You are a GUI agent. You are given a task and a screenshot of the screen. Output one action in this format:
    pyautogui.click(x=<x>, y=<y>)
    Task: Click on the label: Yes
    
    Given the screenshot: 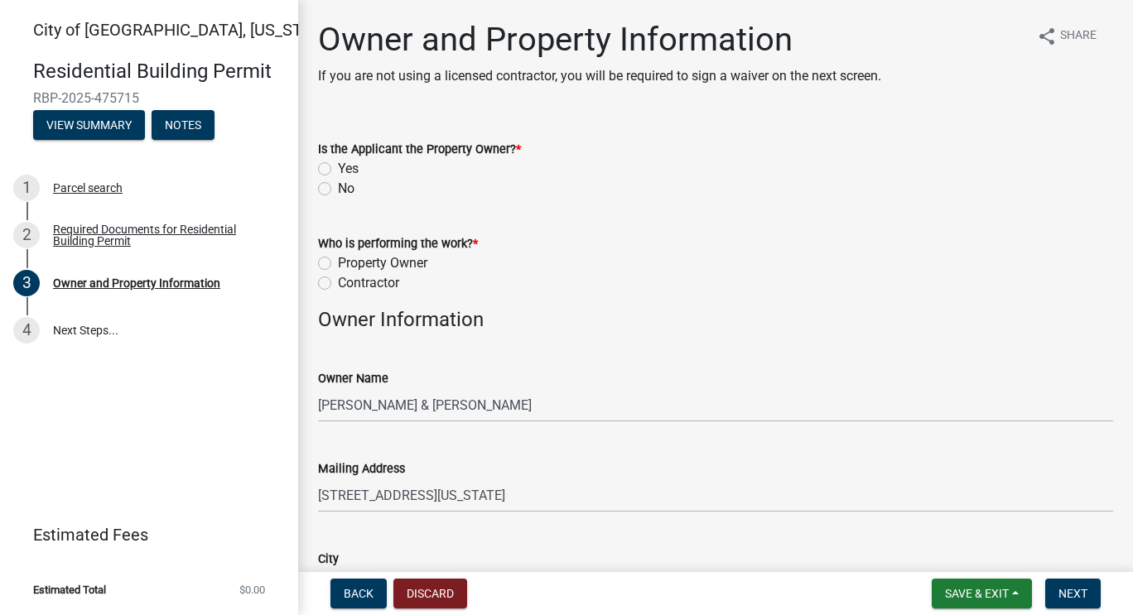 What is the action you would take?
    pyautogui.click(x=348, y=169)
    